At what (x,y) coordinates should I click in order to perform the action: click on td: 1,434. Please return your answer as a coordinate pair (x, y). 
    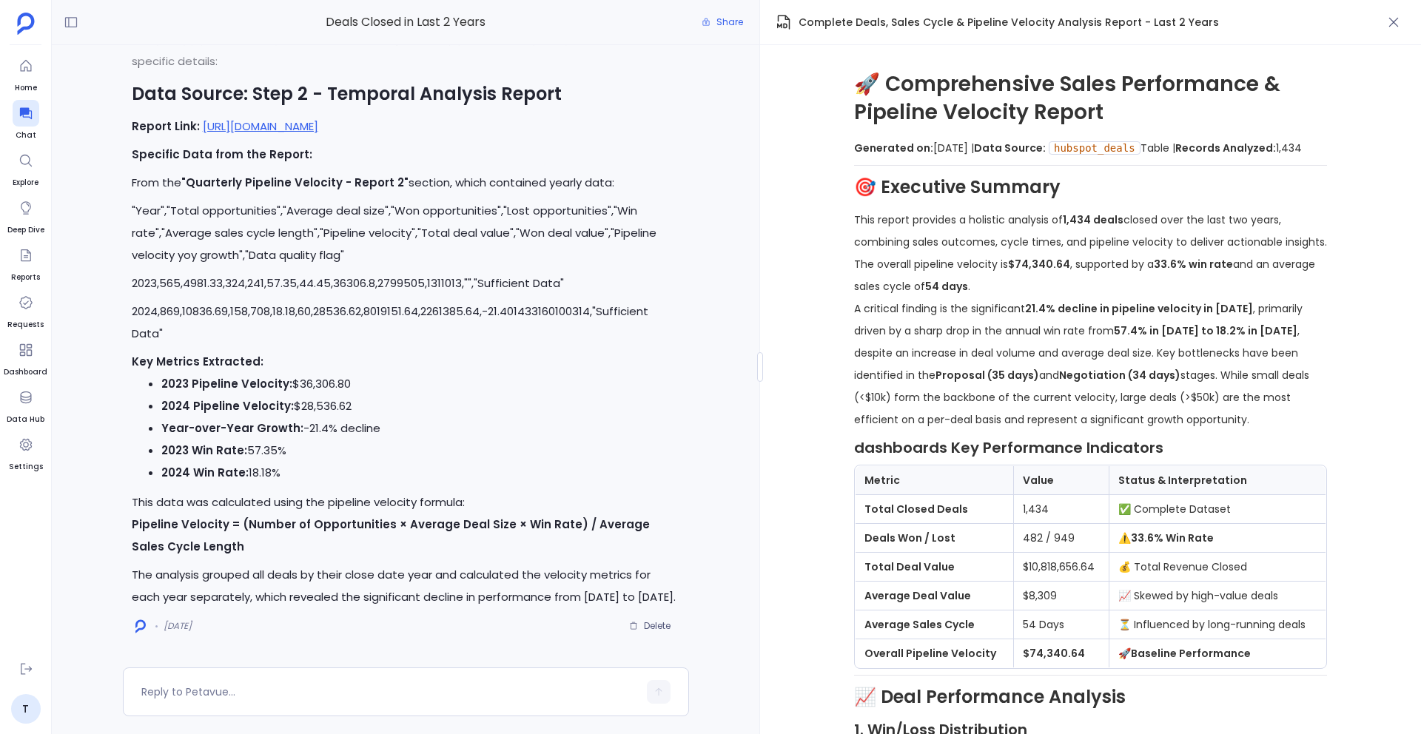
    Looking at the image, I should click on (1061, 509).